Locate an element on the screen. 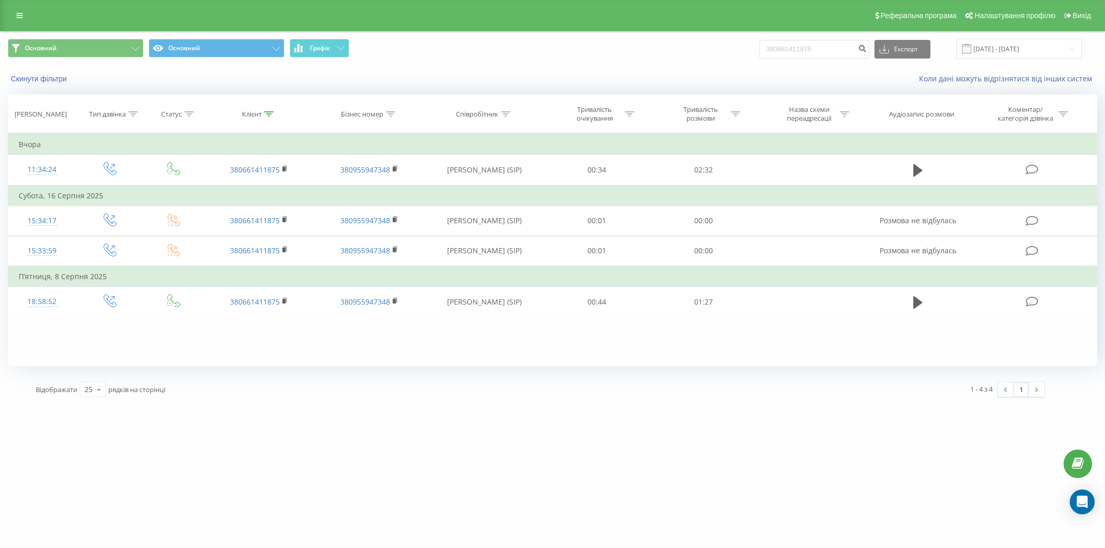  span: рядків на сторінці is located at coordinates (137, 390).